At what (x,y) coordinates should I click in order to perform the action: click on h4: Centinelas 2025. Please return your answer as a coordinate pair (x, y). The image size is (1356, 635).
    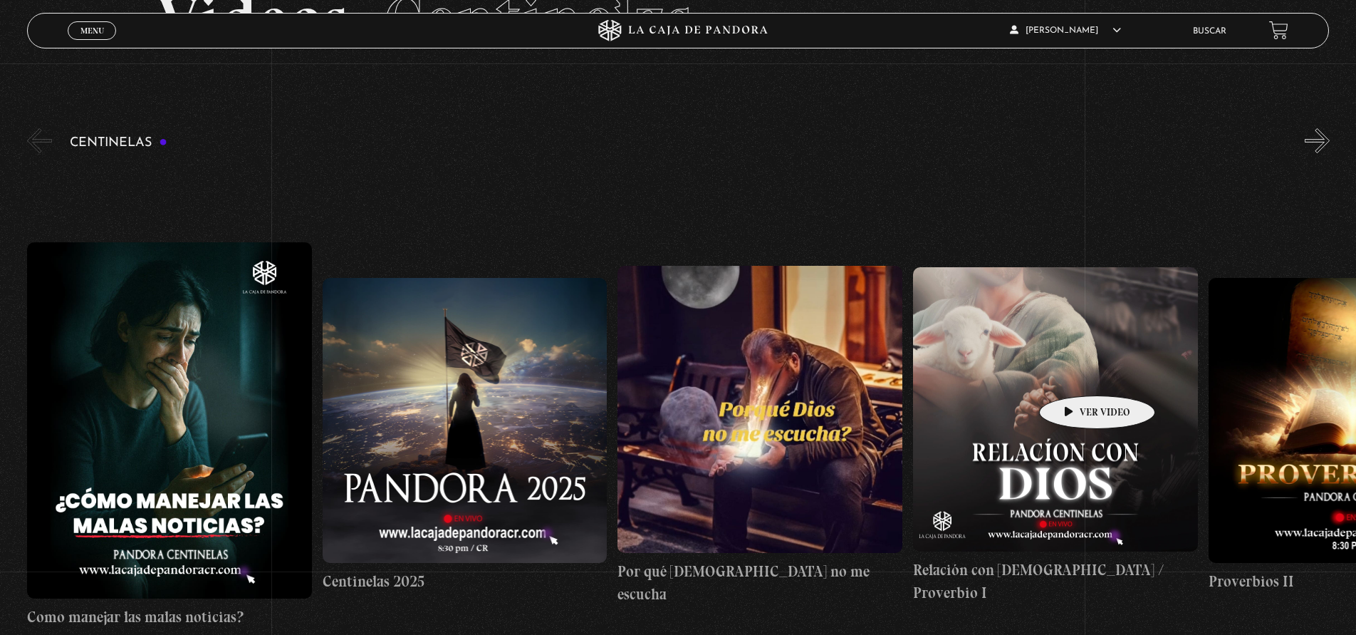
    Looking at the image, I should click on (465, 581).